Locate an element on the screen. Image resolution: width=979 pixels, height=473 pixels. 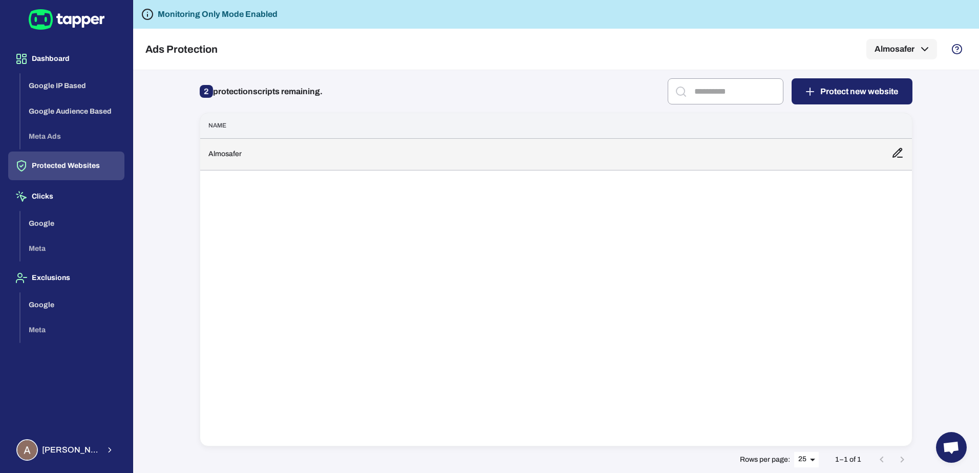
div: 25 is located at coordinates (807, 459).